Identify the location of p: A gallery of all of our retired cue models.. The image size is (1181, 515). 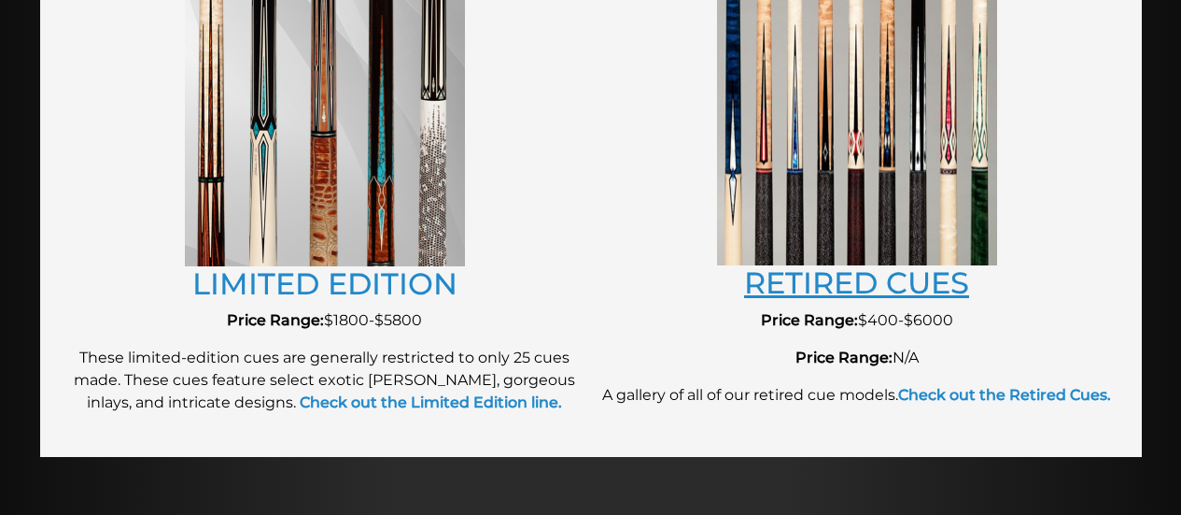
(857, 395).